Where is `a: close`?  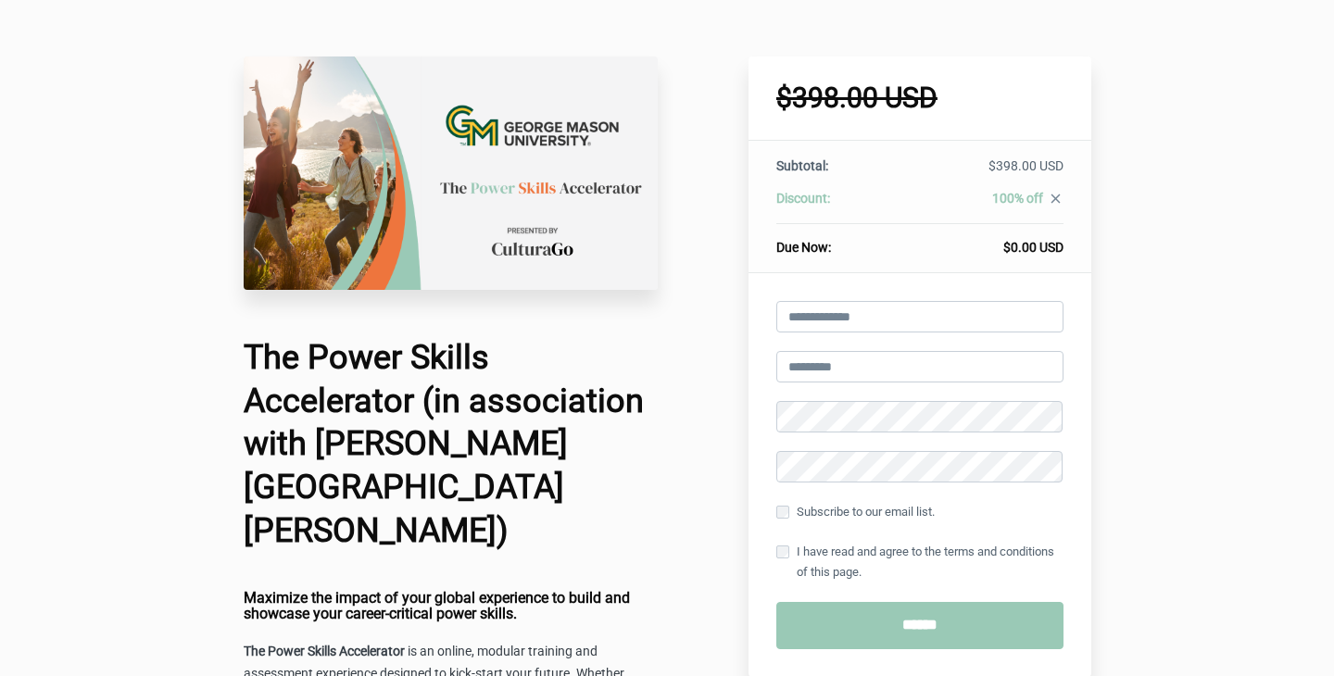 a: close is located at coordinates (1053, 201).